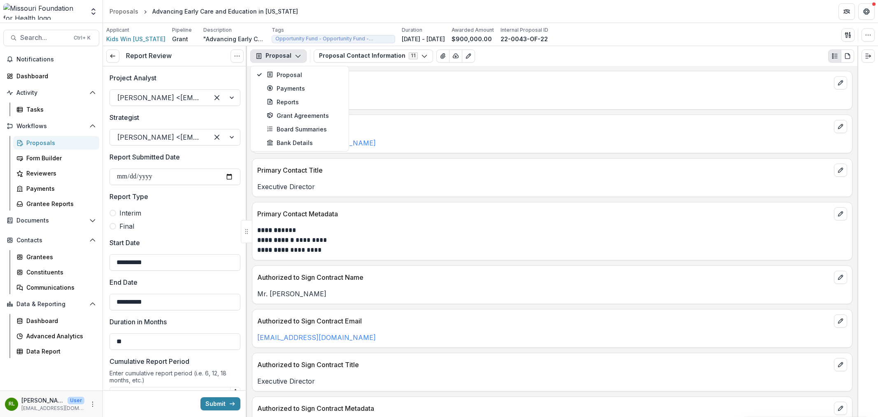 The image size is (878, 417). What do you see at coordinates (51, 38) in the screenshot?
I see `button: Search...` at bounding box center [51, 38].